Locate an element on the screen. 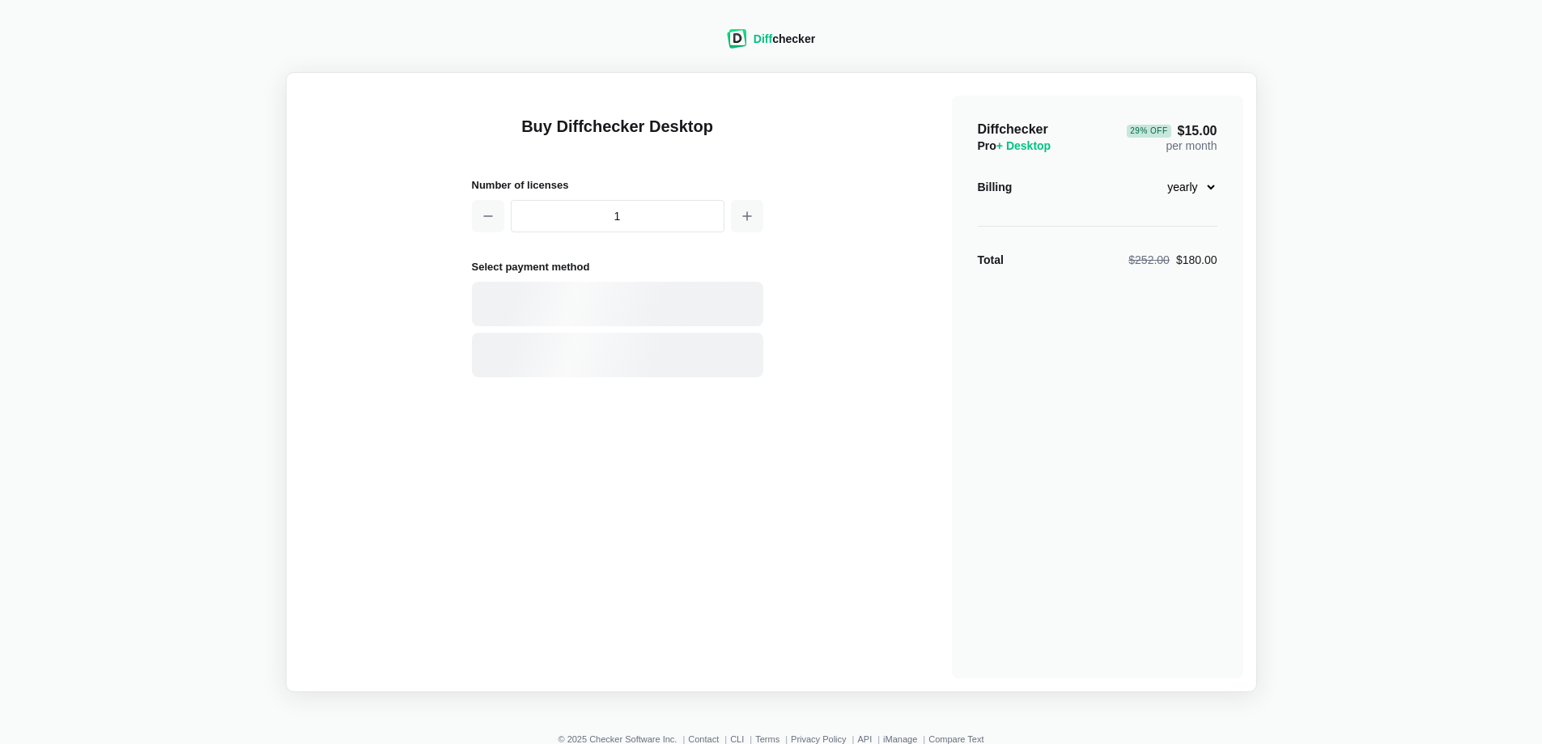 The height and width of the screenshot is (744, 1542). span: Diff is located at coordinates (762, 39).